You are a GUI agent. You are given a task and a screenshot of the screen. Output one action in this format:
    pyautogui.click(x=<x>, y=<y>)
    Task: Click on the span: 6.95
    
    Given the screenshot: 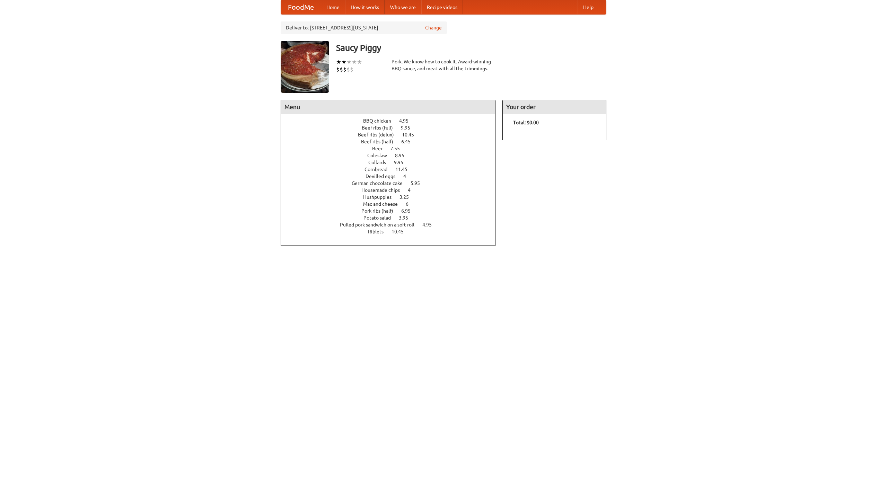 What is the action you would take?
    pyautogui.click(x=409, y=211)
    